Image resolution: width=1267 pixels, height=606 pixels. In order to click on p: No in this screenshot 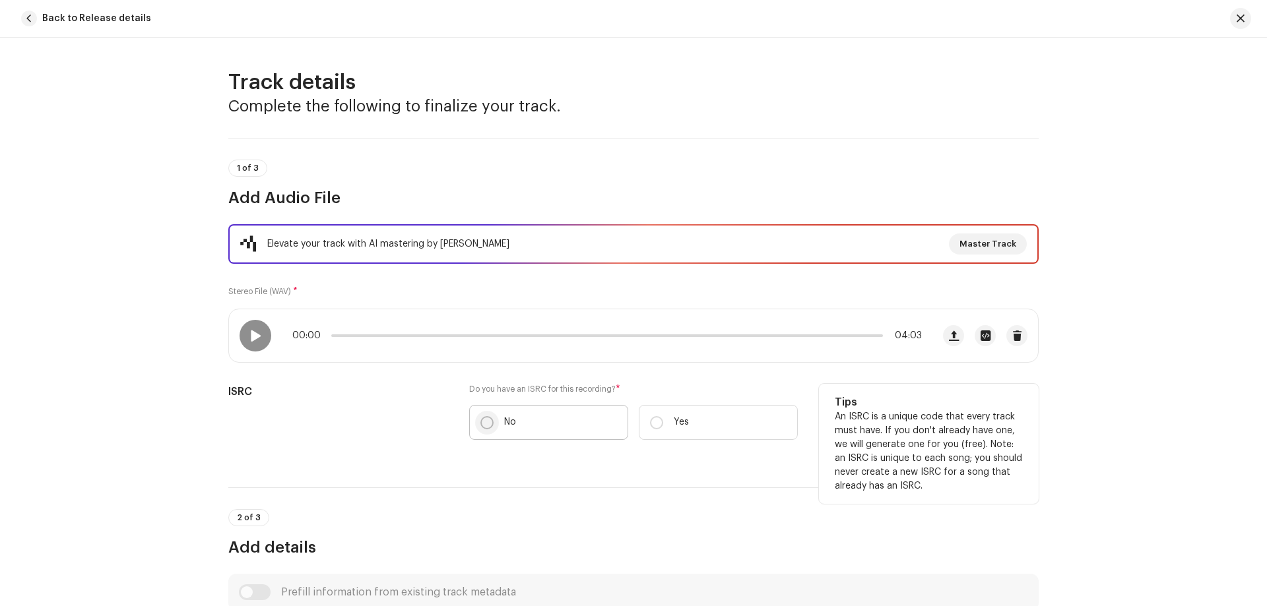, I will do `click(510, 422)`.